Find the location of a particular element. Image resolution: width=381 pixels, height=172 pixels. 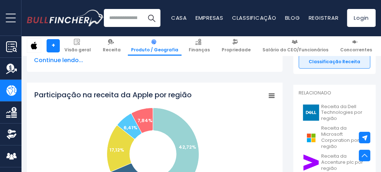

span: Finanças is located at coordinates (199, 50).